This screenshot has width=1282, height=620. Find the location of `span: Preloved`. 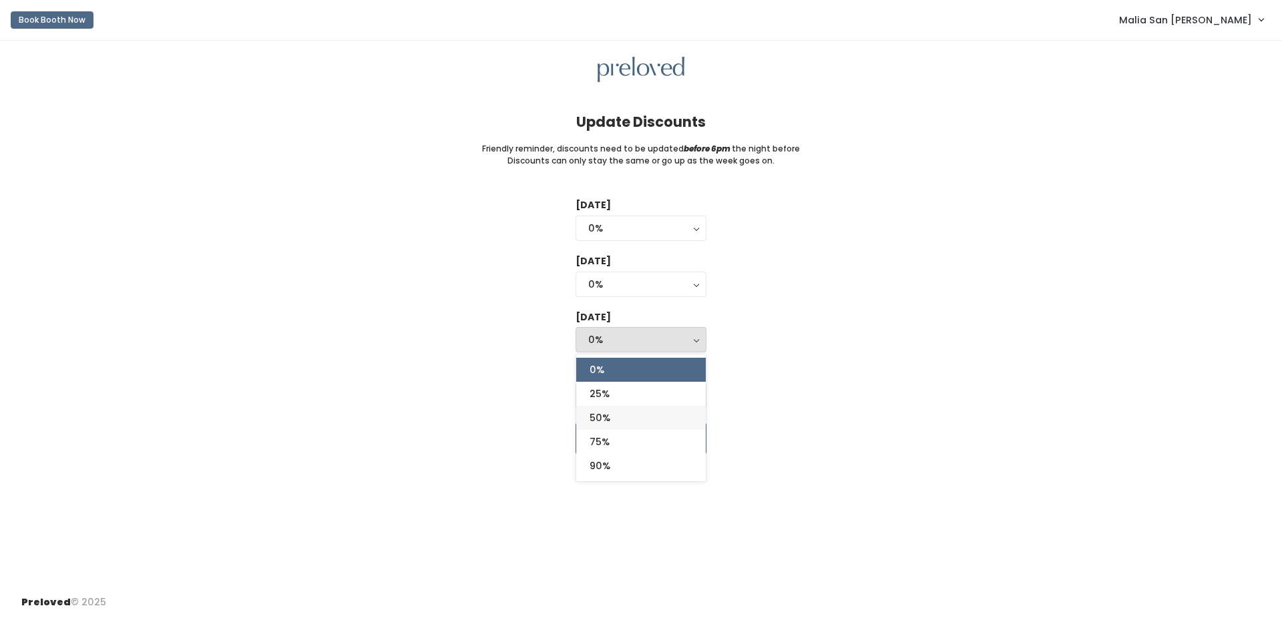

span: Preloved is located at coordinates (46, 602).